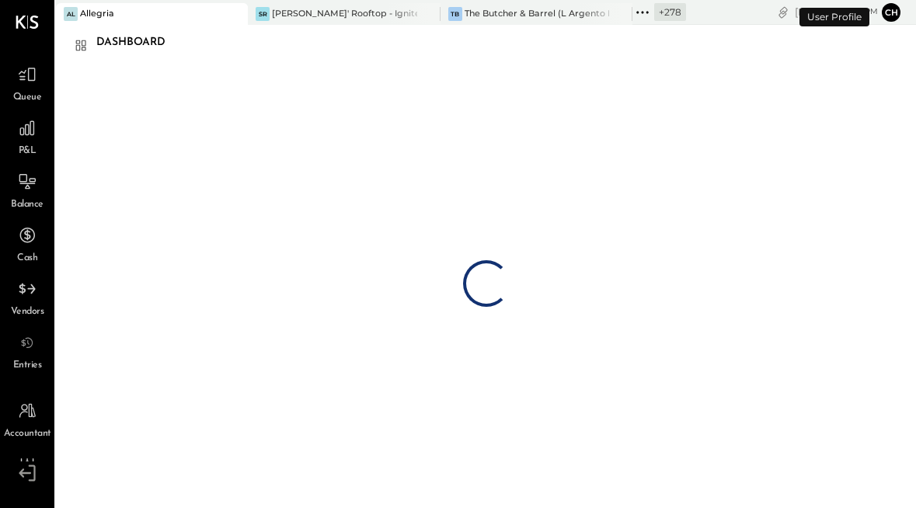 The height and width of the screenshot is (508, 916). Describe the element at coordinates (847, 12) in the screenshot. I see `span: 12 : 53` at that location.